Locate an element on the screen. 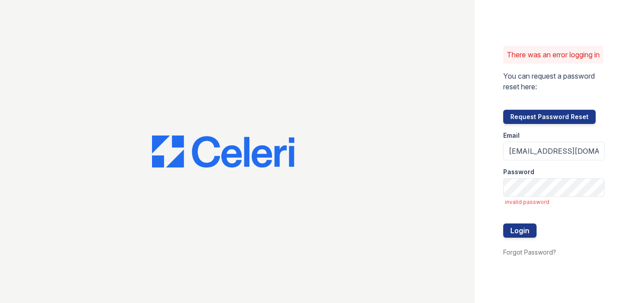  p: There was an error logging in is located at coordinates (553, 55).